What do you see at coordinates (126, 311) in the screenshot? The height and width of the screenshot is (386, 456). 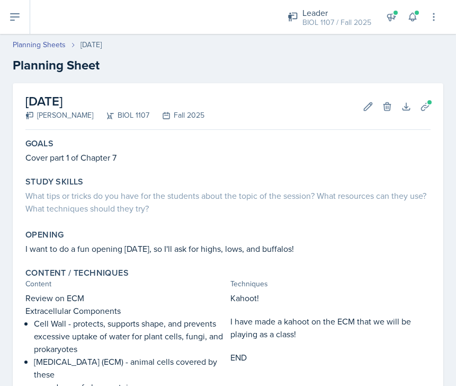 I see `p: Extracellular Components` at bounding box center [126, 311].